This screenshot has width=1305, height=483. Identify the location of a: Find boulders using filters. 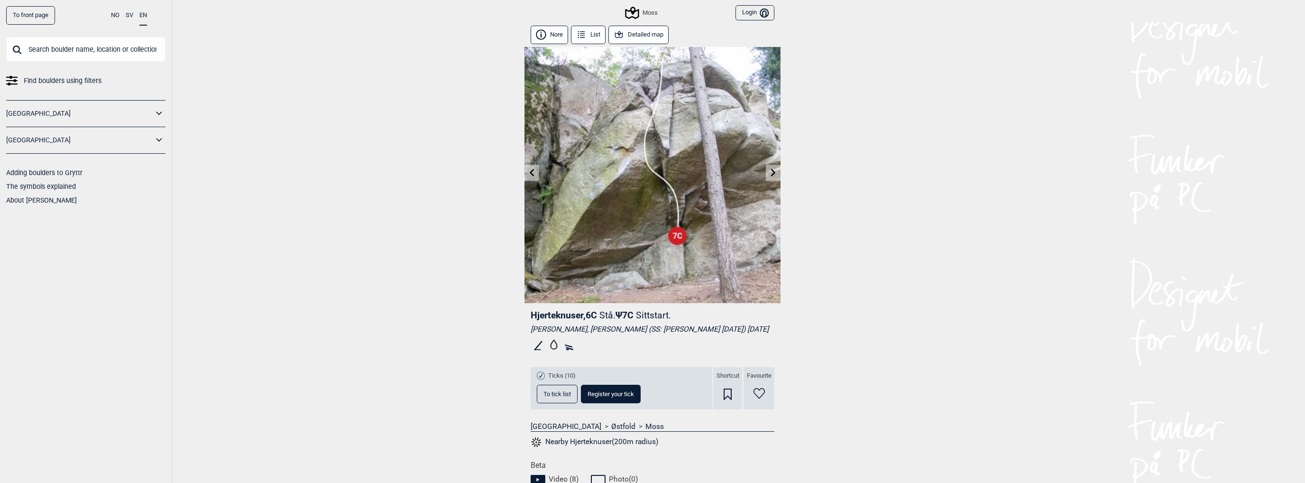
(86, 81).